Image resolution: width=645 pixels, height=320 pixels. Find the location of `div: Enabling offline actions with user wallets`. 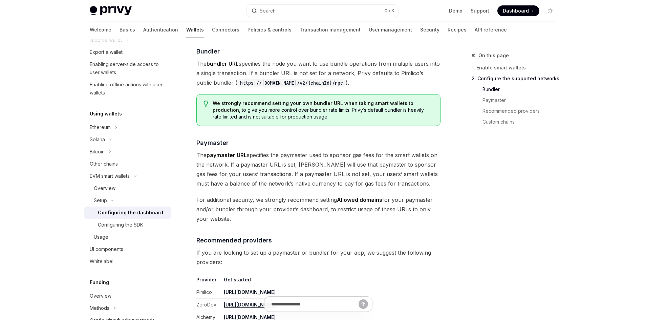

div: Enabling offline actions with user wallets is located at coordinates (128, 89).